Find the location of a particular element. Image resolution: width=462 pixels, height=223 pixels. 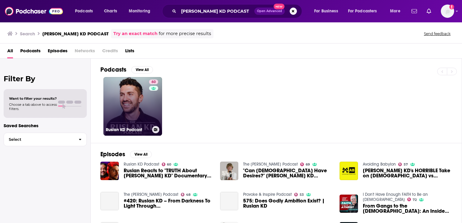

span: 57 is located at coordinates (406, 164).